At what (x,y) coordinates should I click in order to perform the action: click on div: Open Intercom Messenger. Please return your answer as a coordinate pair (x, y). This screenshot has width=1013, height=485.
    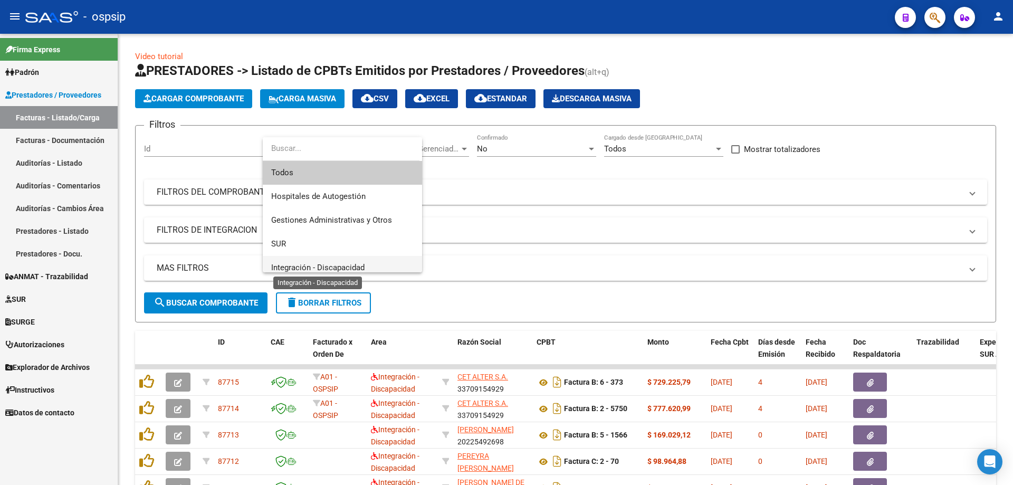
    Looking at the image, I should click on (990, 462).